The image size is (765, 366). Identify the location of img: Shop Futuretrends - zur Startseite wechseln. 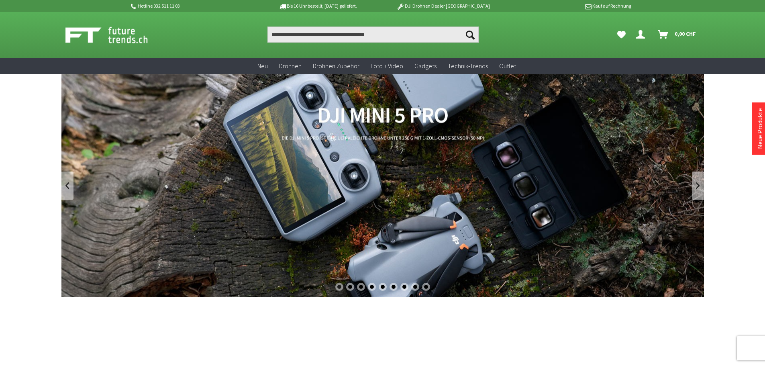
(115, 35).